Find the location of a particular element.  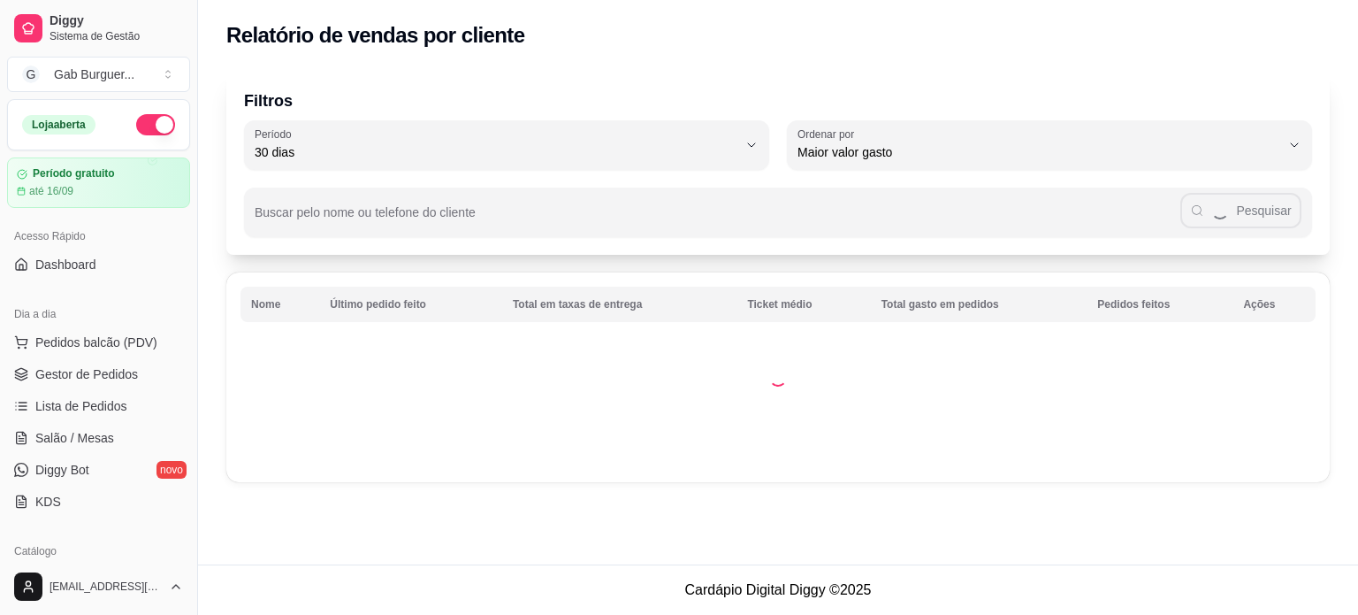

span: Diggy is located at coordinates (116, 21).